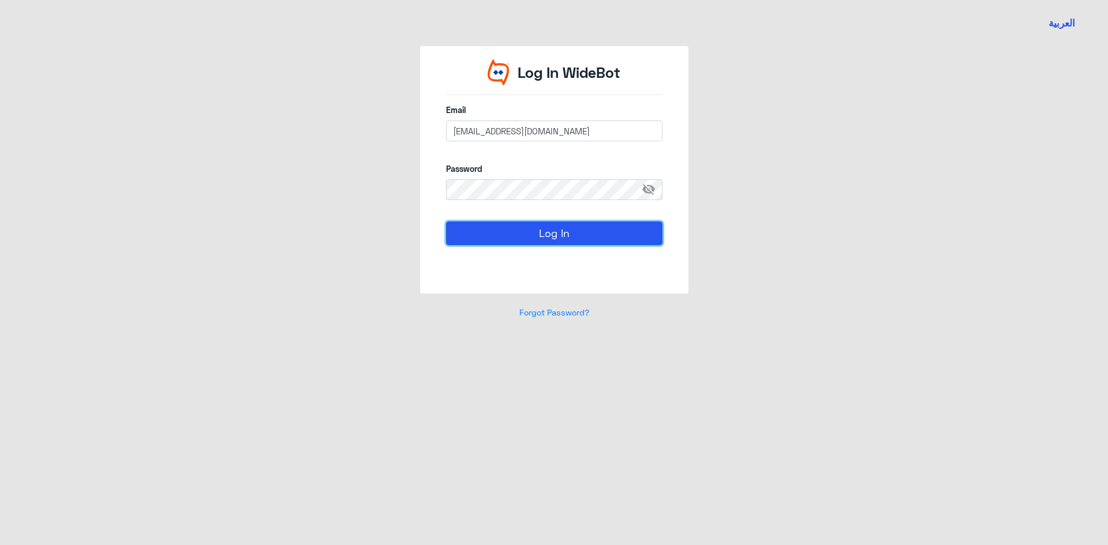  I want to click on img: Widebot Logo, so click(499, 72).